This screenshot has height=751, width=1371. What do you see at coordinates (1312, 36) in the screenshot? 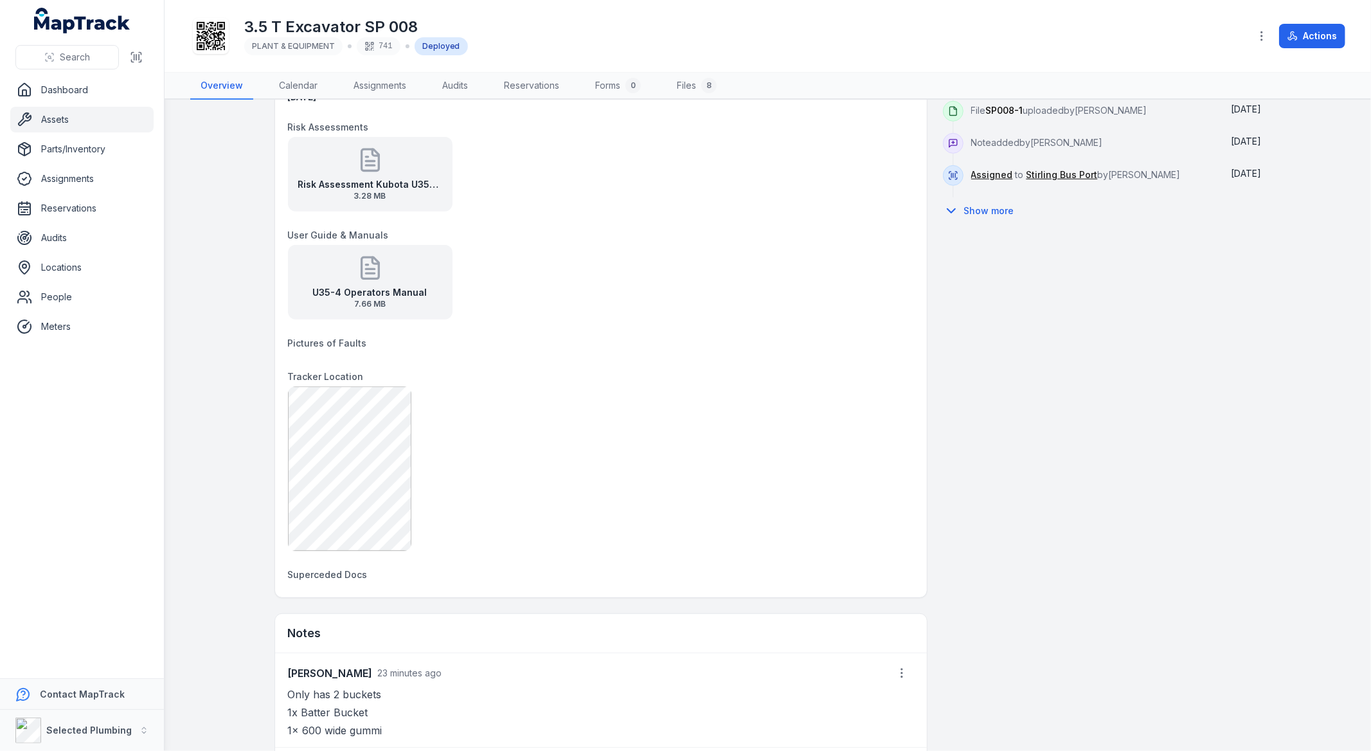
I see `button: Actions` at bounding box center [1312, 36].